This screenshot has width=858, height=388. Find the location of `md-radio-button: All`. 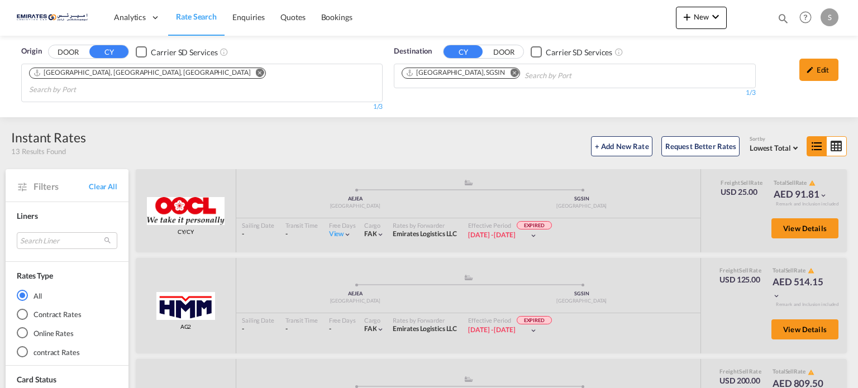

md-radio-button: All is located at coordinates (67, 296).